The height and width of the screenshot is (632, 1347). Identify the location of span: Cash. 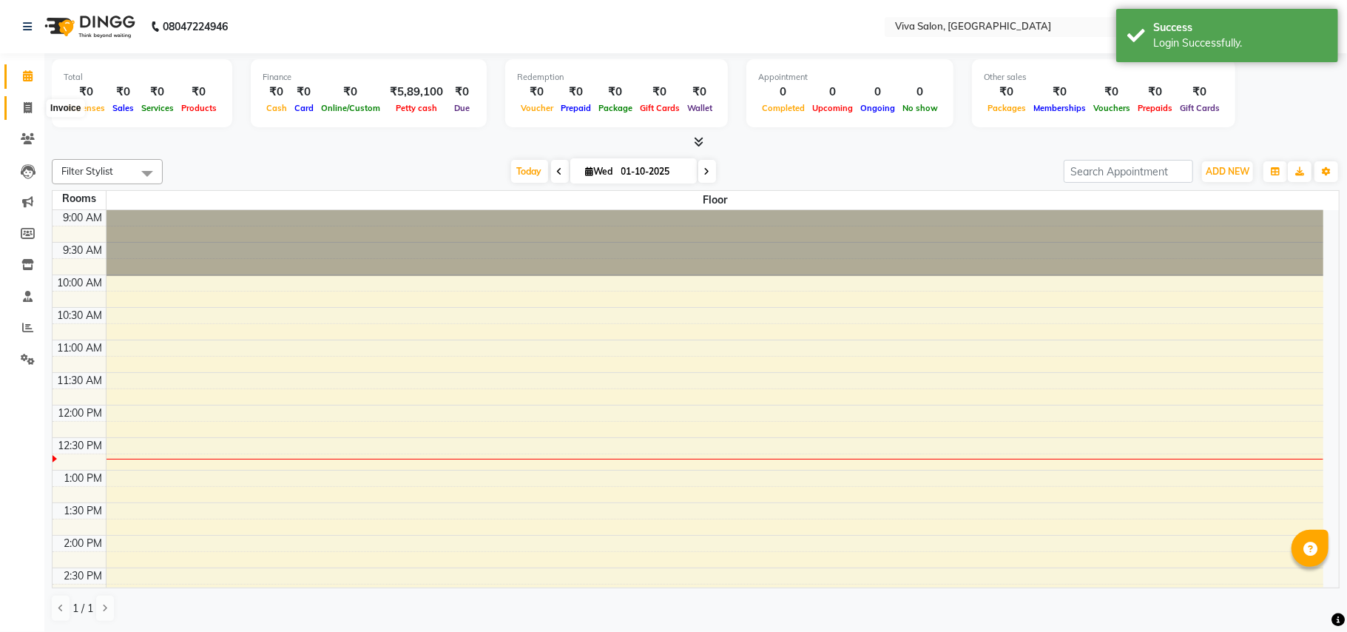
(277, 108).